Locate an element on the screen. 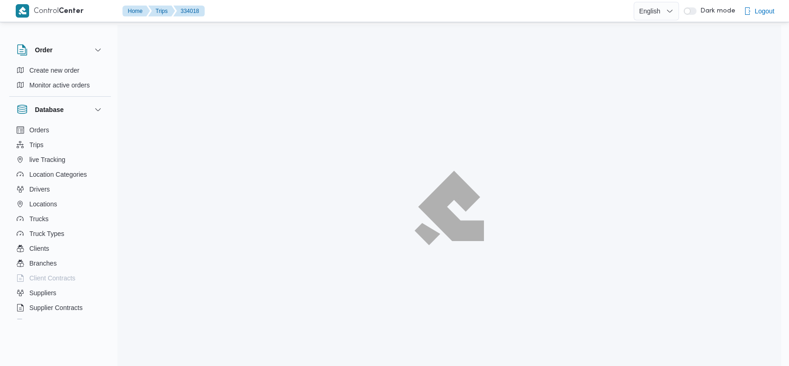 Image resolution: width=789 pixels, height=366 pixels. button: Supplier Contracts is located at coordinates (60, 307).